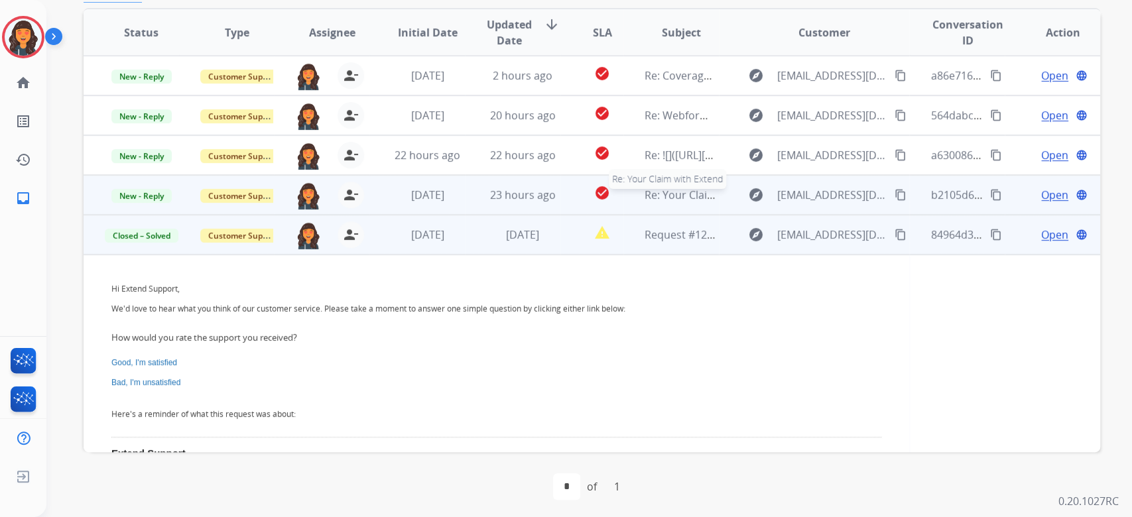  What do you see at coordinates (496, 289) in the screenshot?
I see `p: Hi Extend Support,` at bounding box center [496, 289].